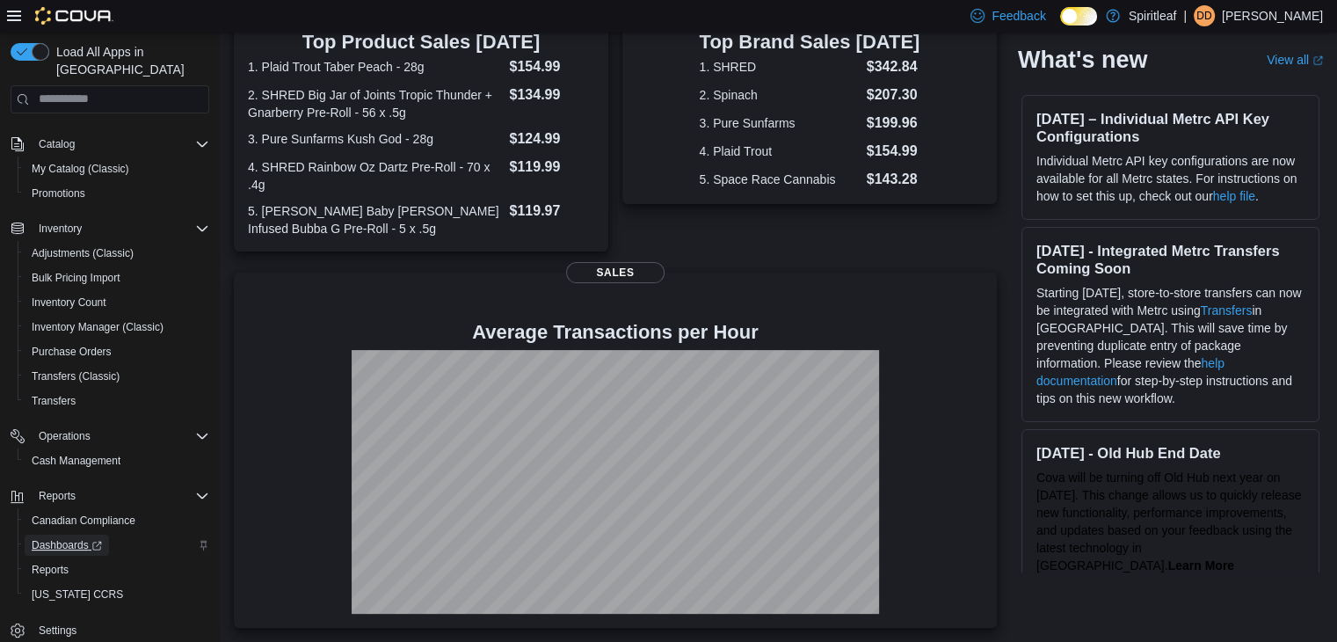 Image resolution: width=1337 pixels, height=642 pixels. Describe the element at coordinates (117, 401) in the screenshot. I see `button: Transfers` at that location.